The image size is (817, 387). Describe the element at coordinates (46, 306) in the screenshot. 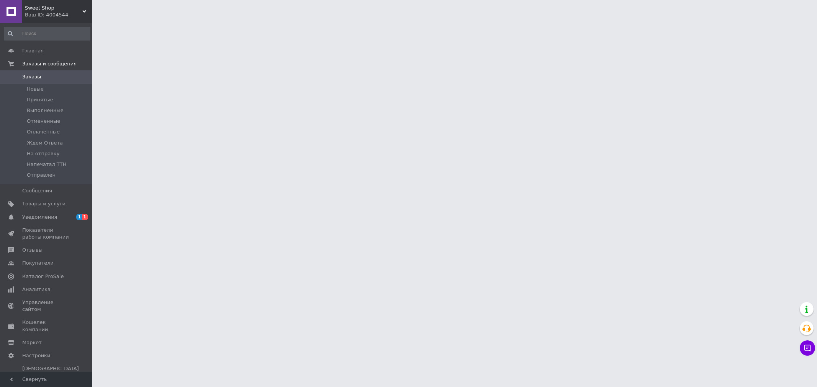

I see `span: Управление сайтом` at that location.